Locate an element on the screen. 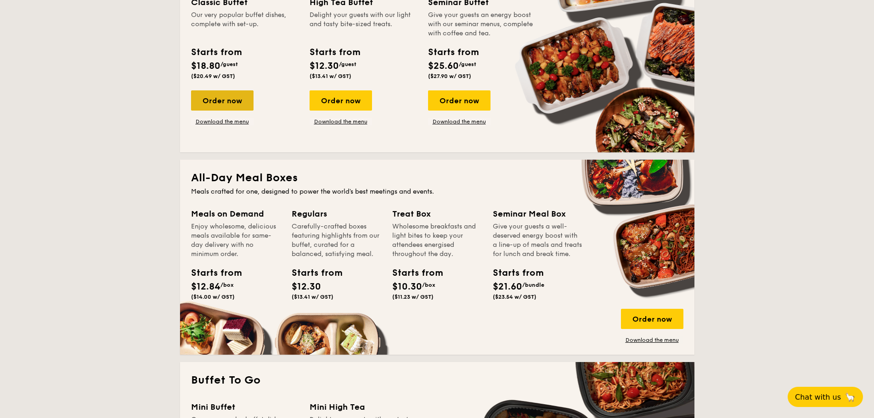 This screenshot has width=874, height=418. div: Our very popular buffet dishes, complete with set-up. is located at coordinates (245, 24).